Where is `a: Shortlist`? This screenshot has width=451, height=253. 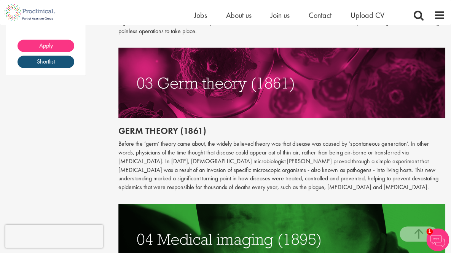
a: Shortlist is located at coordinates (46, 62).